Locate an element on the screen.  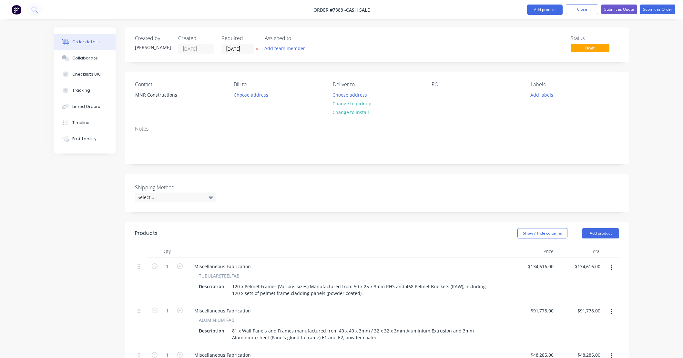
button: Submit as Order is located at coordinates (657, 9).